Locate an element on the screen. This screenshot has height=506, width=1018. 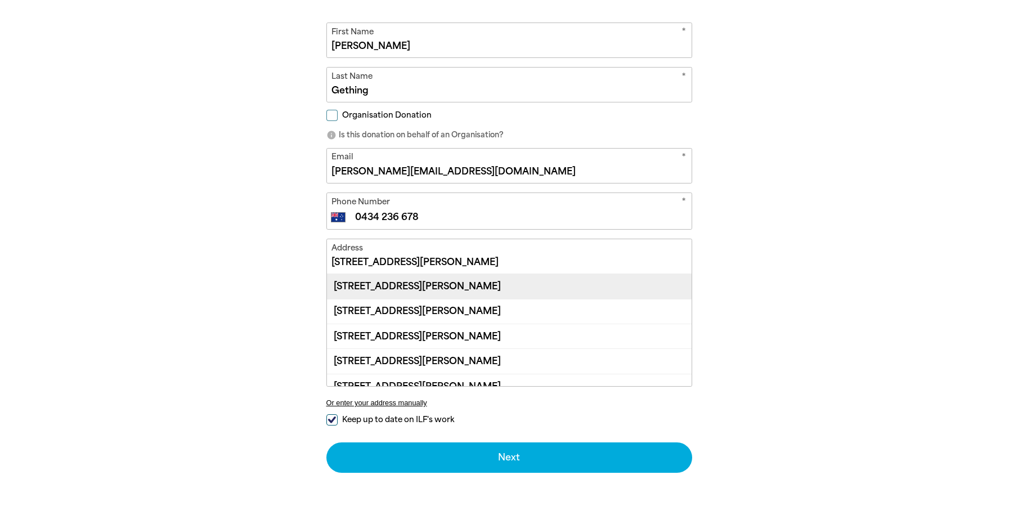
span: Organisation Donation is located at coordinates (387, 115).